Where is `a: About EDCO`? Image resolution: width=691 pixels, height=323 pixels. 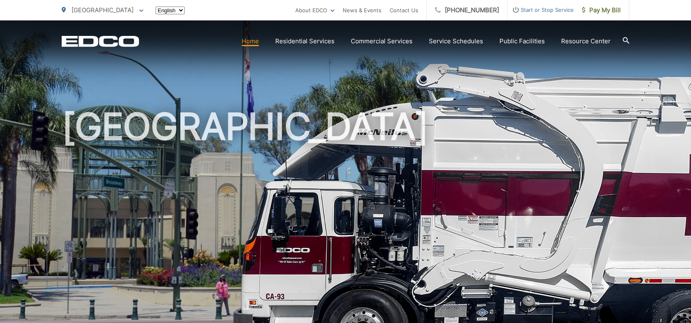
a: About EDCO is located at coordinates (315, 10).